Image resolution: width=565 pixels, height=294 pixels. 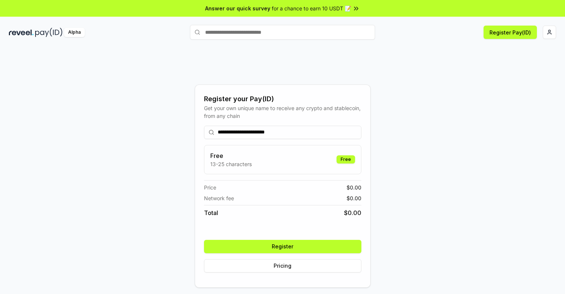 What do you see at coordinates (74, 32) in the screenshot?
I see `div: Alpha` at bounding box center [74, 32].